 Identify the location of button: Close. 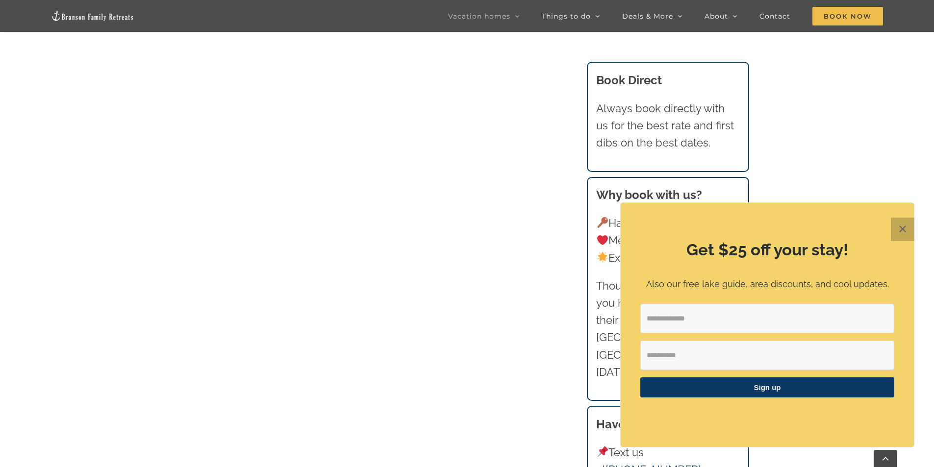
(903, 230).